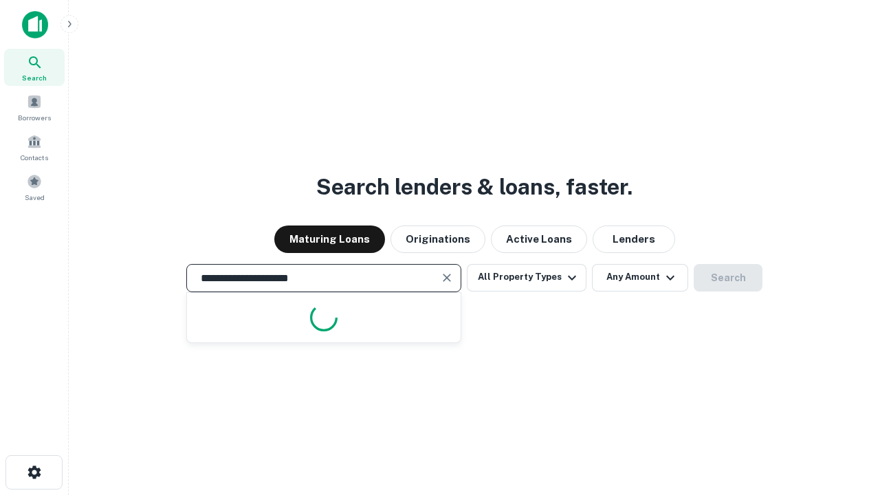  I want to click on button: Maturing Loans, so click(329, 239).